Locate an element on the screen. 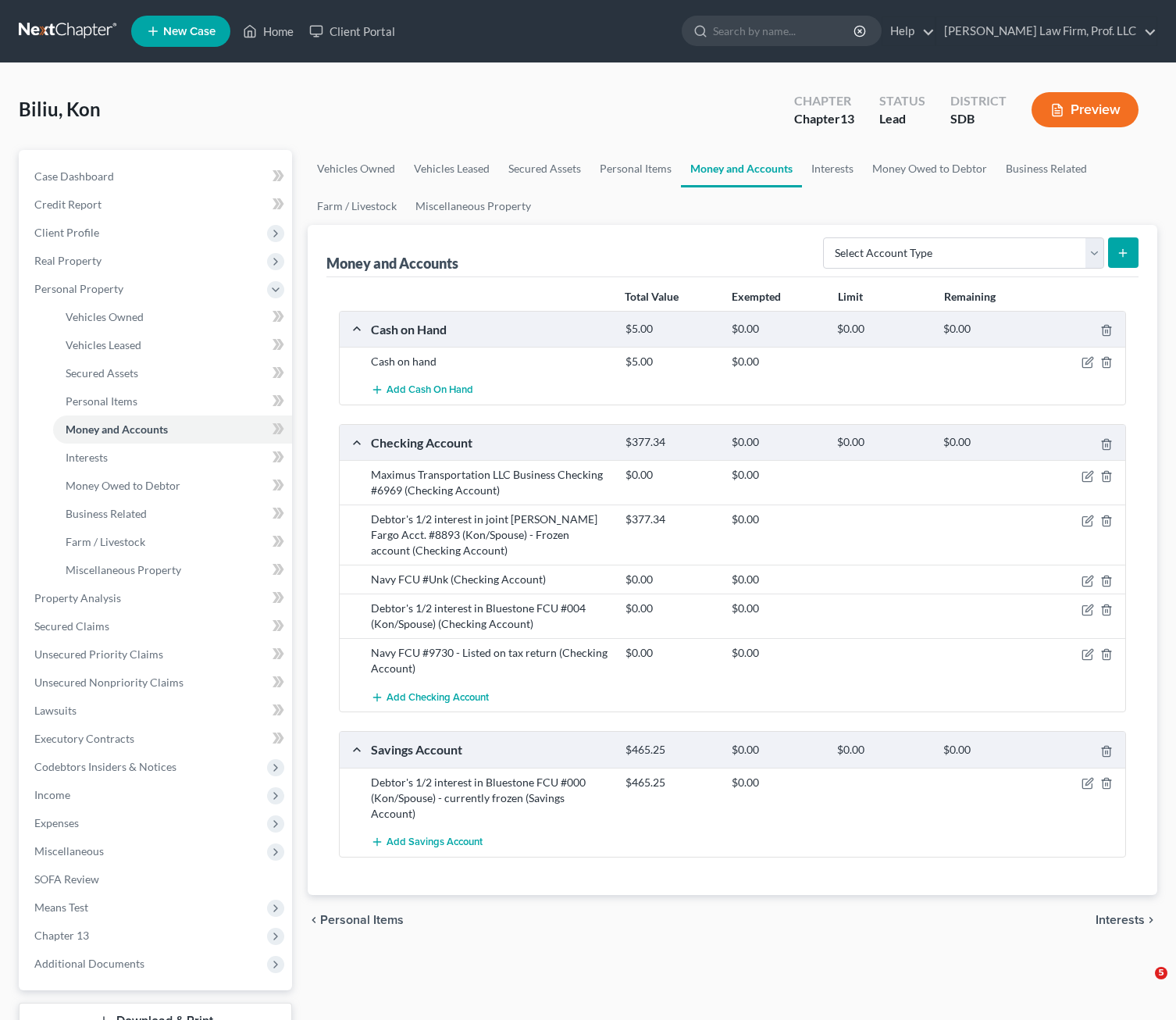 The height and width of the screenshot is (1020, 1176). div: Savings Account is located at coordinates (491, 749).